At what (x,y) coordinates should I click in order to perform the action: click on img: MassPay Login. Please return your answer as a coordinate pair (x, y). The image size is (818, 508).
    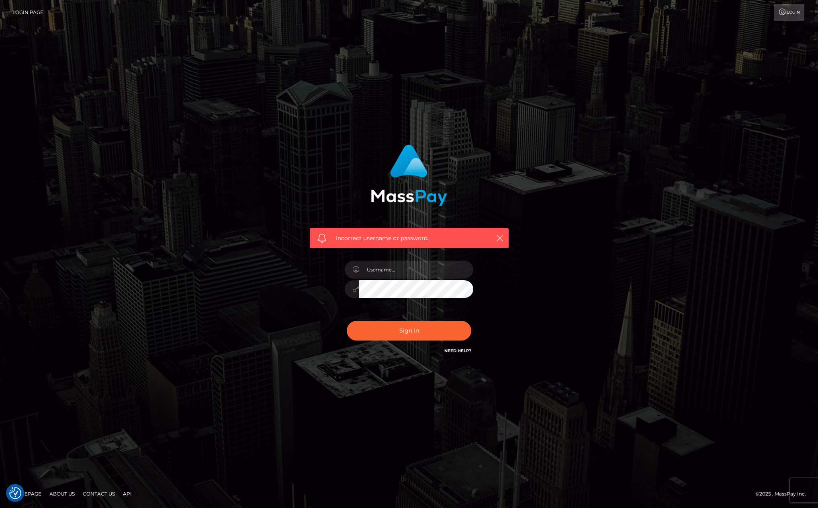
    Looking at the image, I should click on (409, 175).